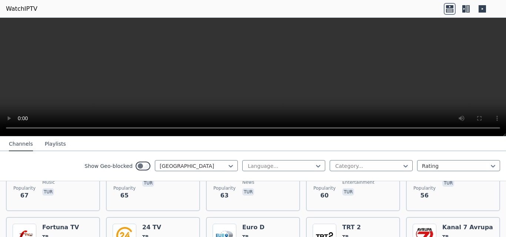 Image resolution: width=506 pixels, height=237 pixels. Describe the element at coordinates (124, 196) in the screenshot. I see `span: 65` at that location.